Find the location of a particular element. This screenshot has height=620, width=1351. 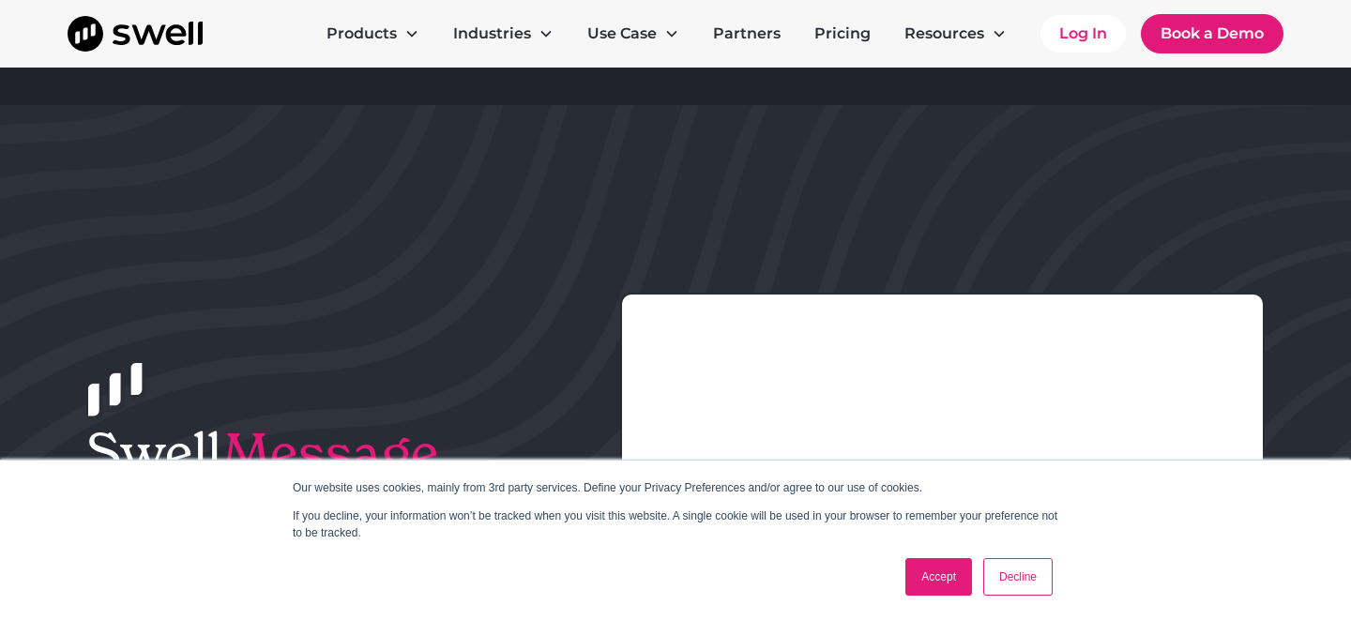

span: Message is located at coordinates (330, 452).